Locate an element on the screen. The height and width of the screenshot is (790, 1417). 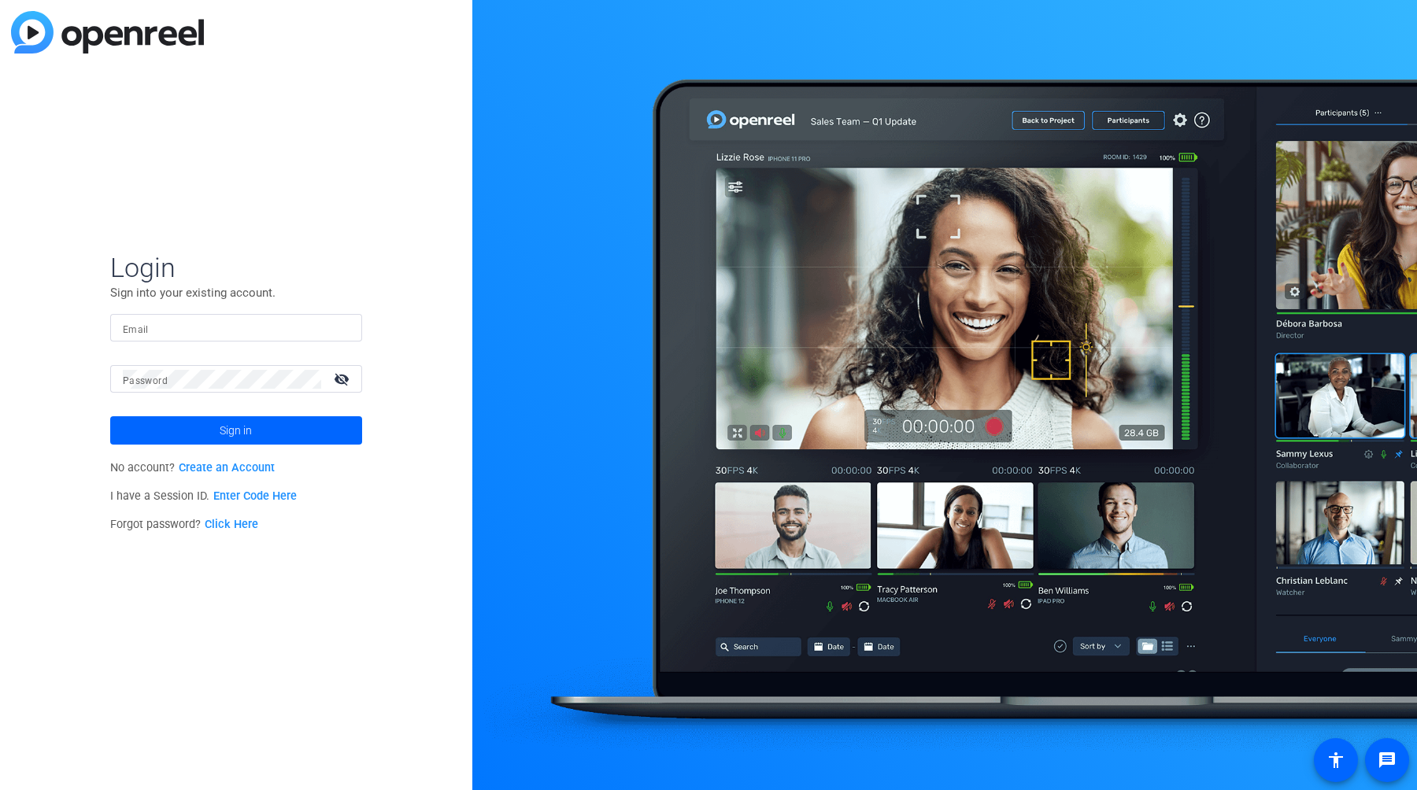
a: Create an Account is located at coordinates (227, 468).